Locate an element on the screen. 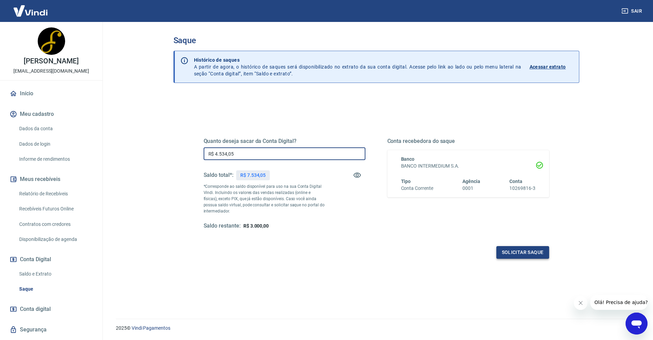  a: Recebíveis Futuros Online is located at coordinates (55, 209).